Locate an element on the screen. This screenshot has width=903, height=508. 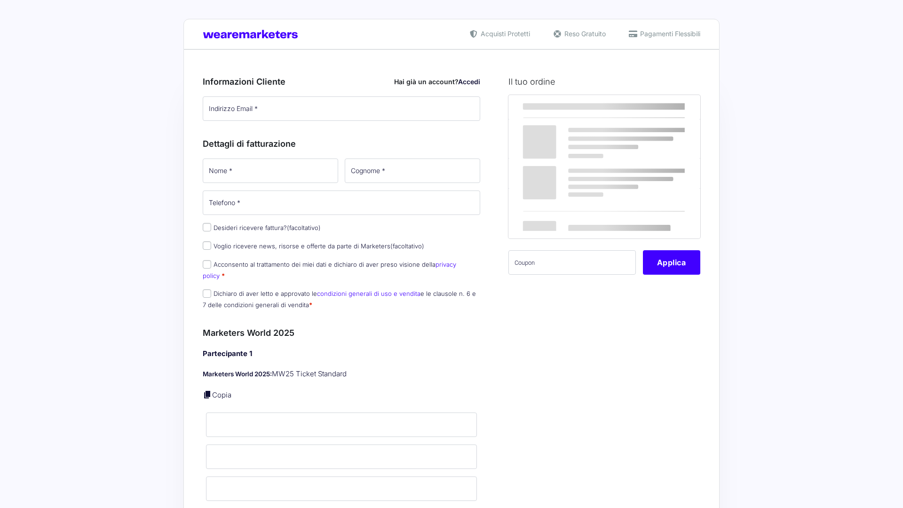
button: Applica is located at coordinates (672, 263).